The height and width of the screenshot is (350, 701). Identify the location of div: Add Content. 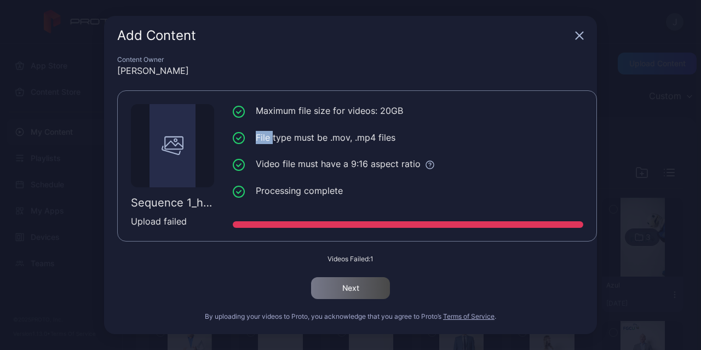
(344, 36).